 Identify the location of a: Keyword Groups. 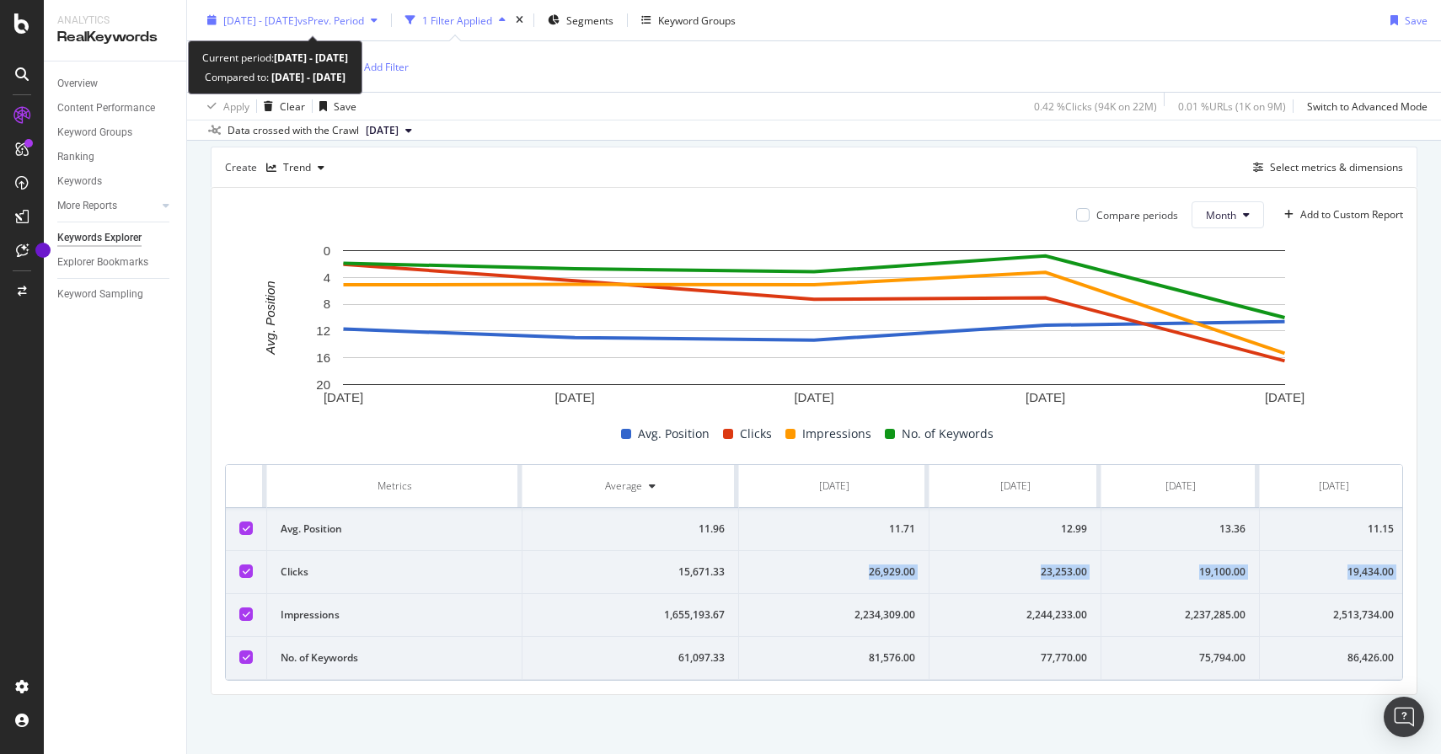
(115, 132).